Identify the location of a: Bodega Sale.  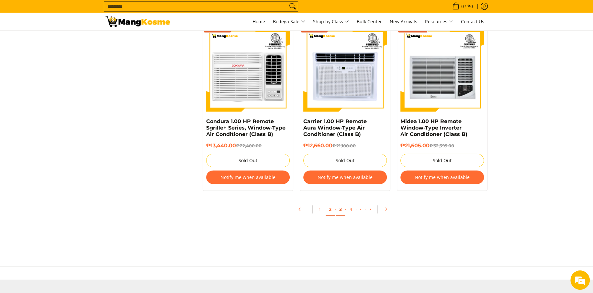
(289, 22).